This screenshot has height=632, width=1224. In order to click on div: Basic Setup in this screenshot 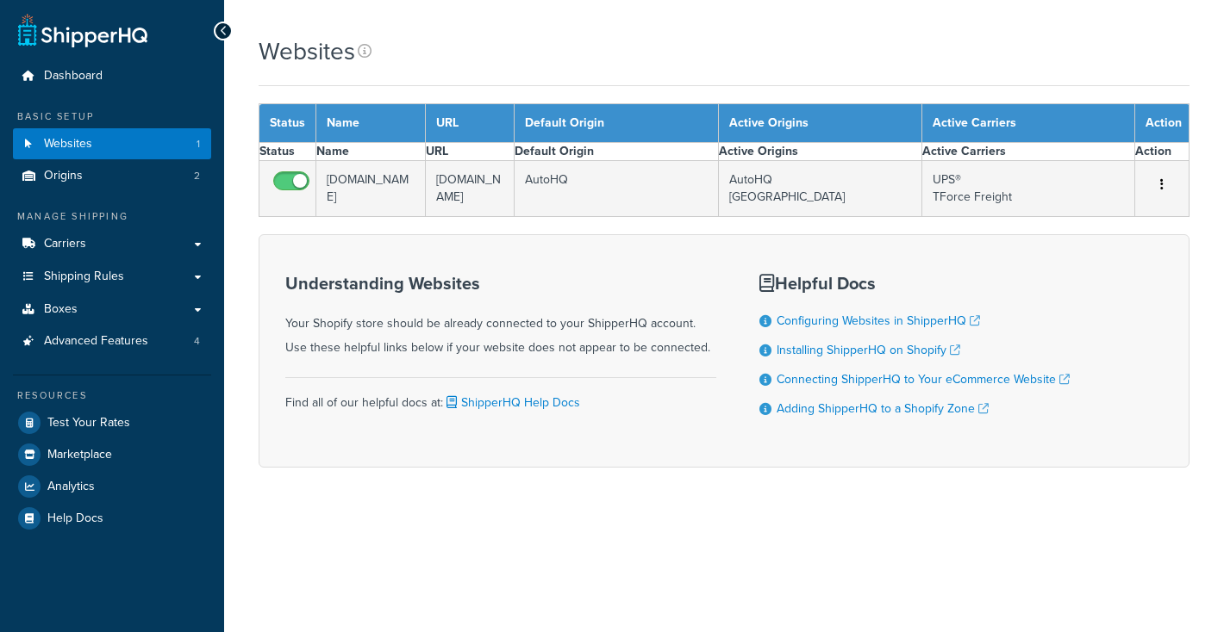, I will do `click(112, 116)`.